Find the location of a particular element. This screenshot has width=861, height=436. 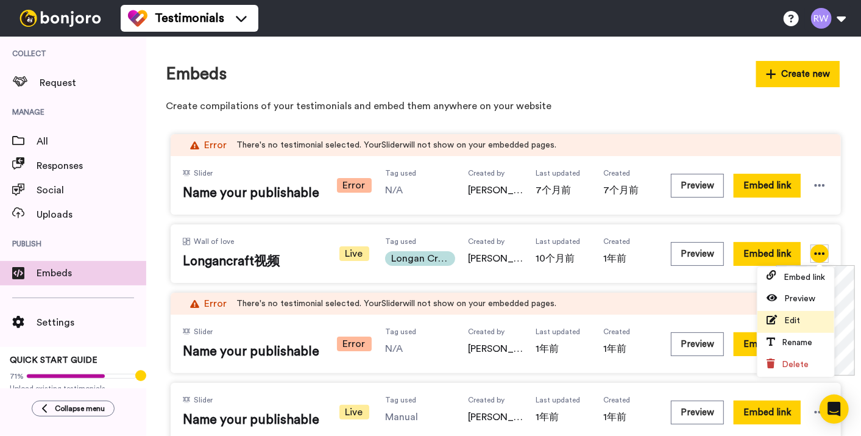

span: Manual is located at coordinates (420, 417).